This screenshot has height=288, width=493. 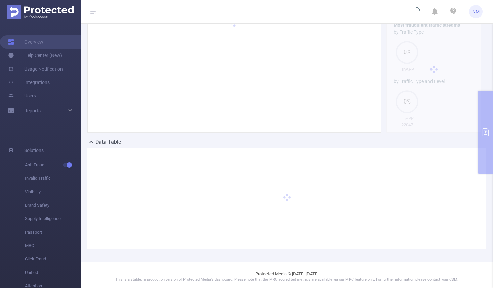 What do you see at coordinates (22, 96) in the screenshot?
I see `a: Users` at bounding box center [22, 96].